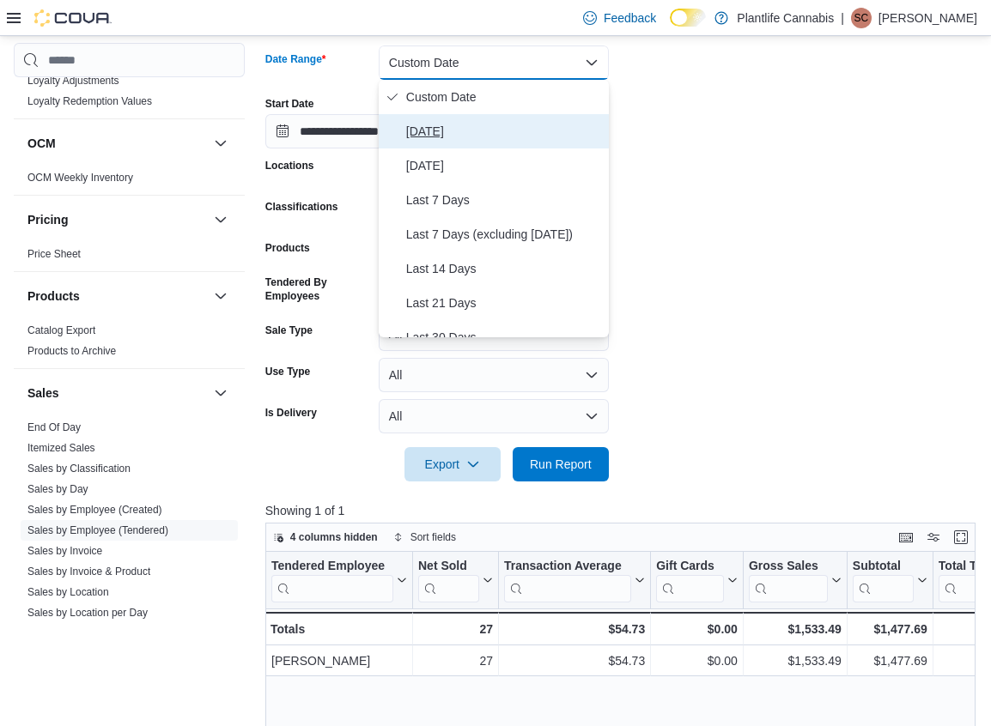 This screenshot has width=991, height=726. What do you see at coordinates (88, 613) in the screenshot?
I see `a: Sales by Location per Day` at bounding box center [88, 613].